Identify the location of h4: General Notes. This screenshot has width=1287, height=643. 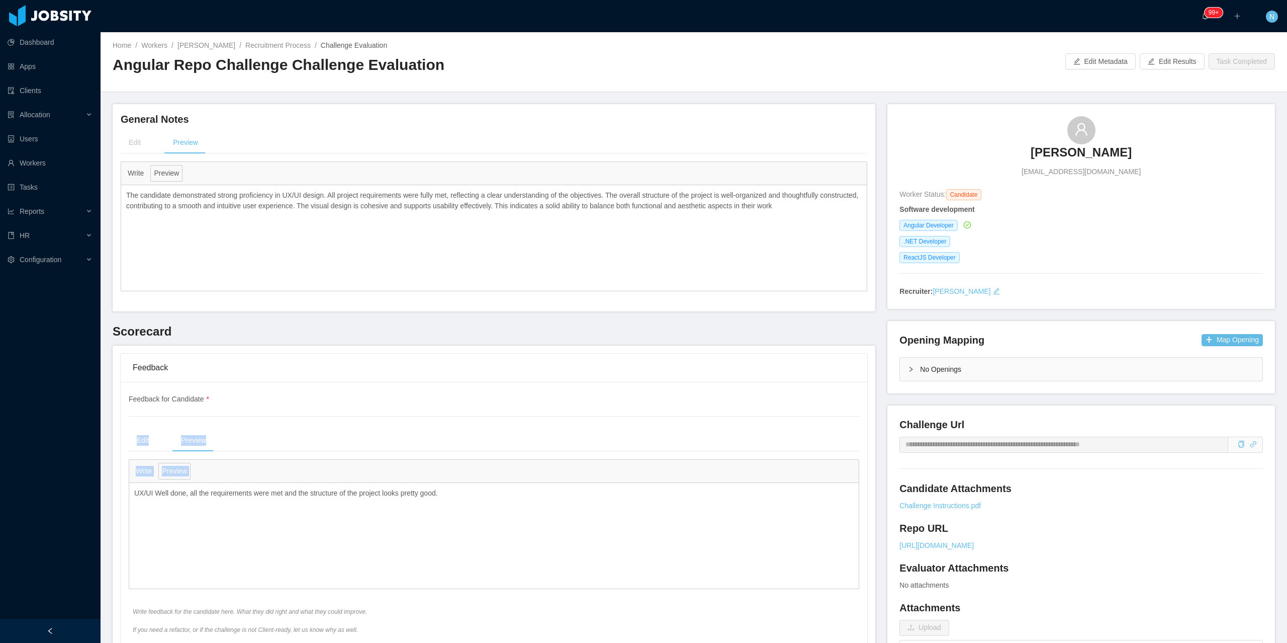
(494, 119).